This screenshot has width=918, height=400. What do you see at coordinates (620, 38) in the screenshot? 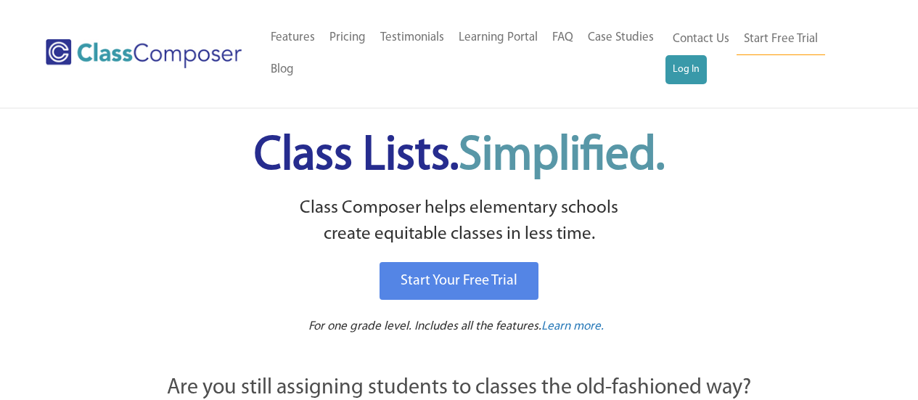
I see `a: Case Studies` at bounding box center [620, 38].